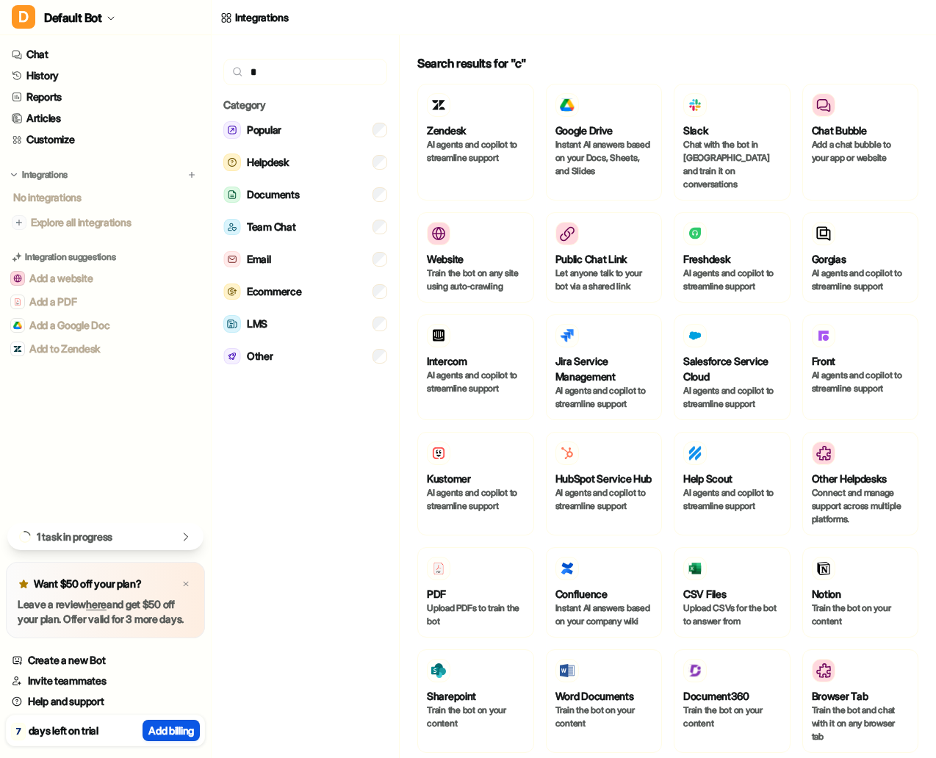 The width and height of the screenshot is (936, 758). What do you see at coordinates (171, 730) in the screenshot?
I see `button: Add billing` at bounding box center [171, 730].